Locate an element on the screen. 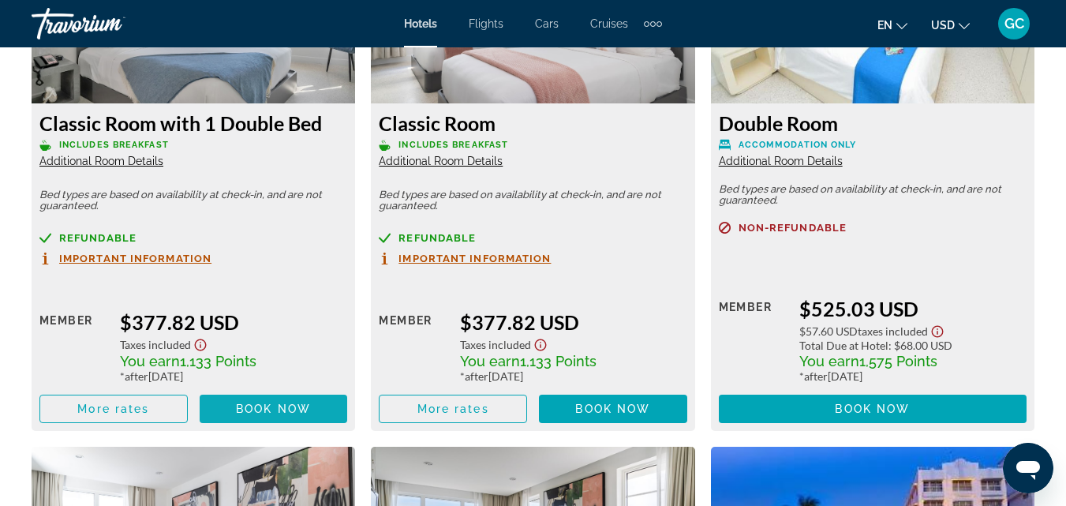 Image resolution: width=1066 pixels, height=506 pixels. span: $57.60 USD is located at coordinates (829, 331).